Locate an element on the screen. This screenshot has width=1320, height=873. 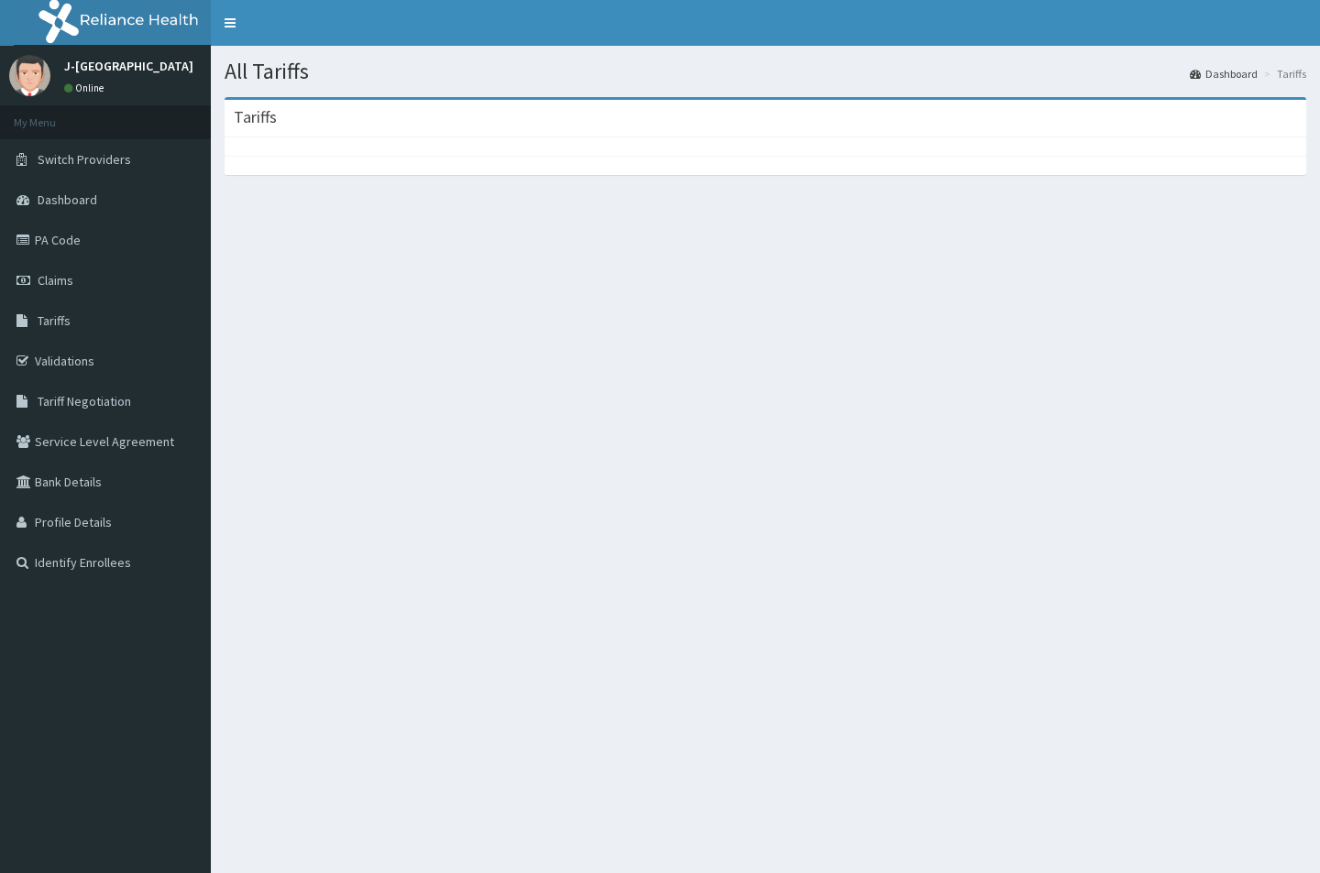
span: Claims is located at coordinates (55, 280).